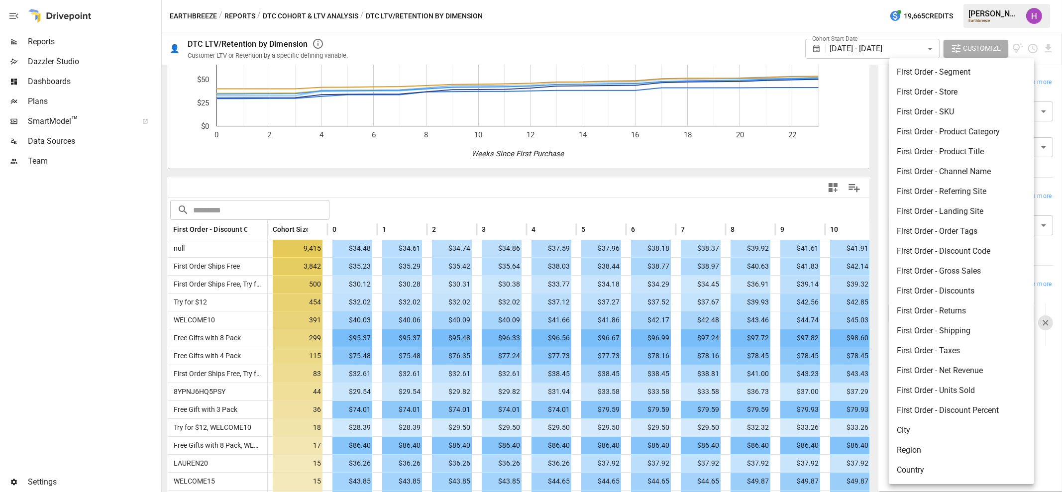 The height and width of the screenshot is (492, 1062). Describe the element at coordinates (962, 212) in the screenshot. I see `li: First Order - Landing Site` at that location.